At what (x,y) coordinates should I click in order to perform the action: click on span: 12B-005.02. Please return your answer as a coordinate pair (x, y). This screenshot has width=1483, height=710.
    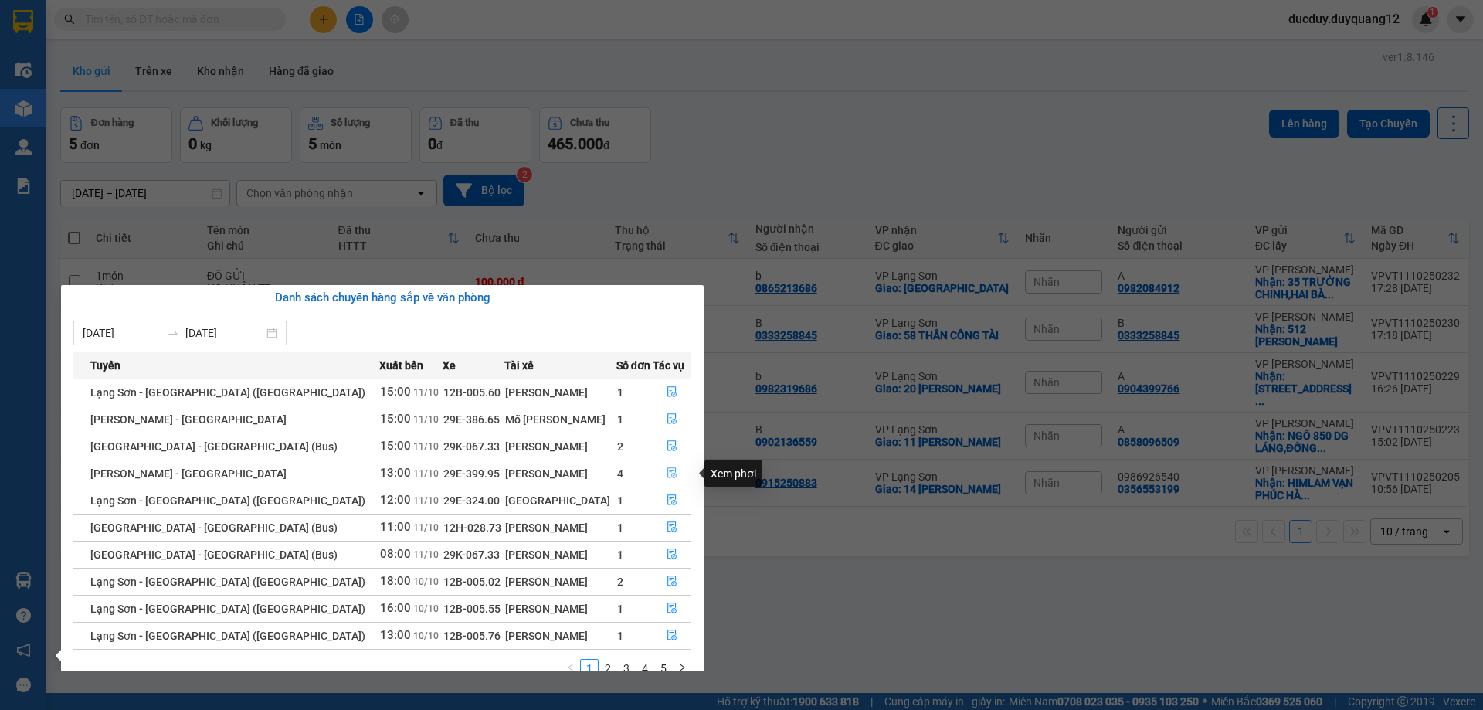
    Looking at the image, I should click on (472, 582).